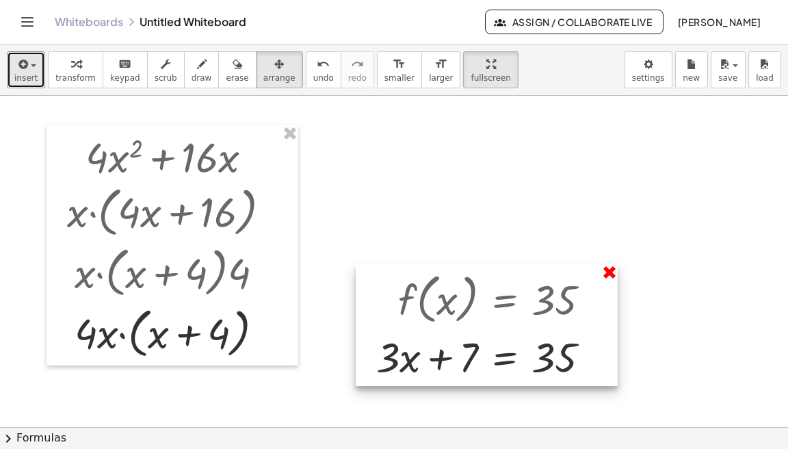 Image resolution: width=788 pixels, height=449 pixels. I want to click on span: larger, so click(441, 78).